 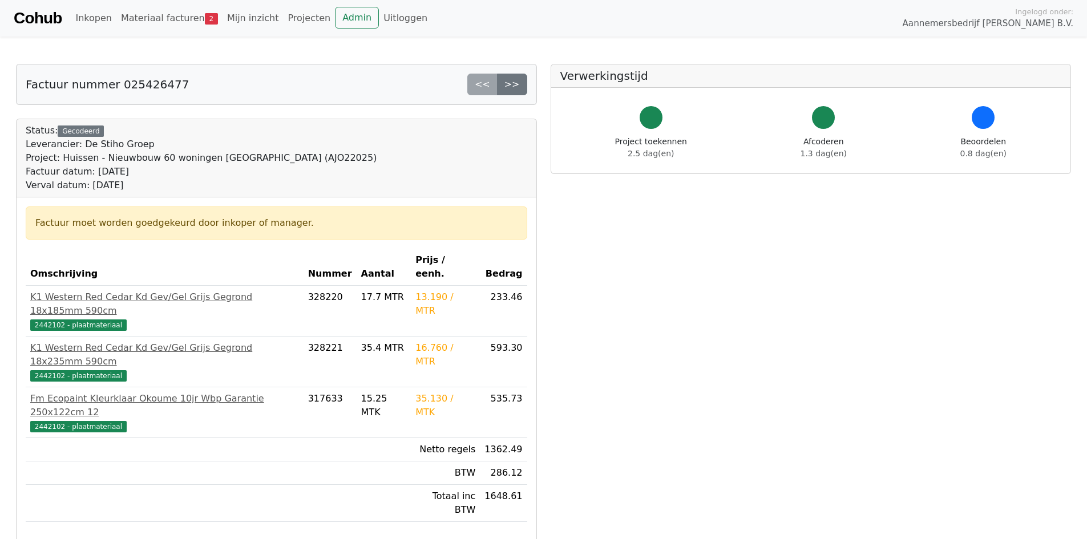 I want to click on th: Aantal, so click(x=384, y=267).